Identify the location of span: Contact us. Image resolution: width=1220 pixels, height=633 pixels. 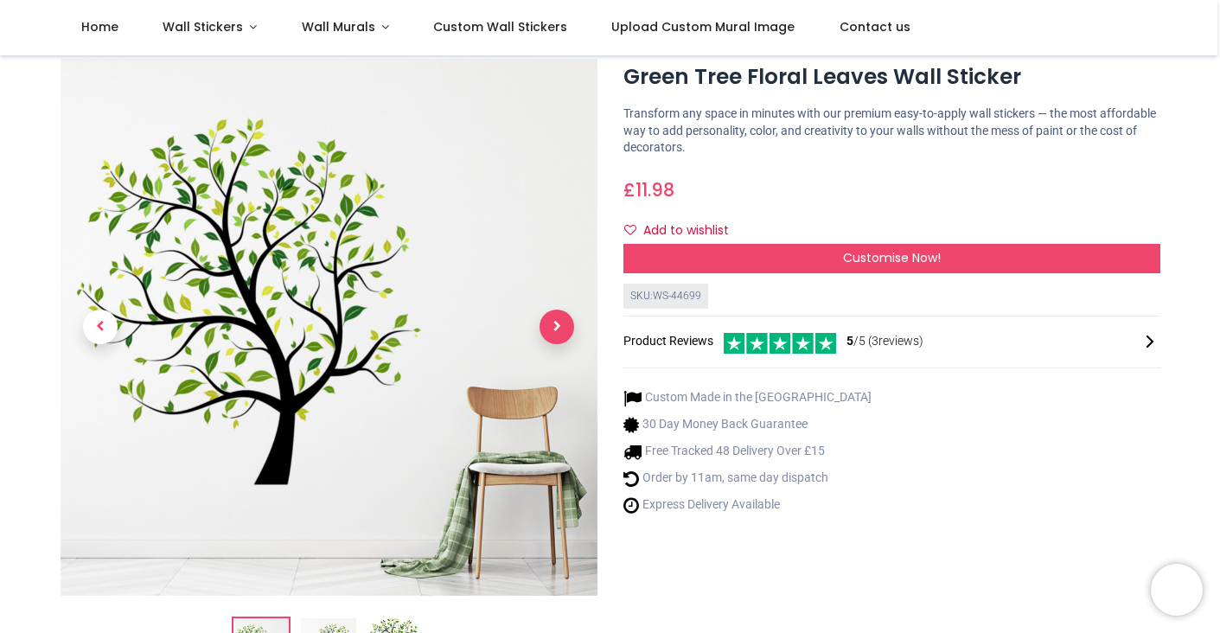
(875, 27).